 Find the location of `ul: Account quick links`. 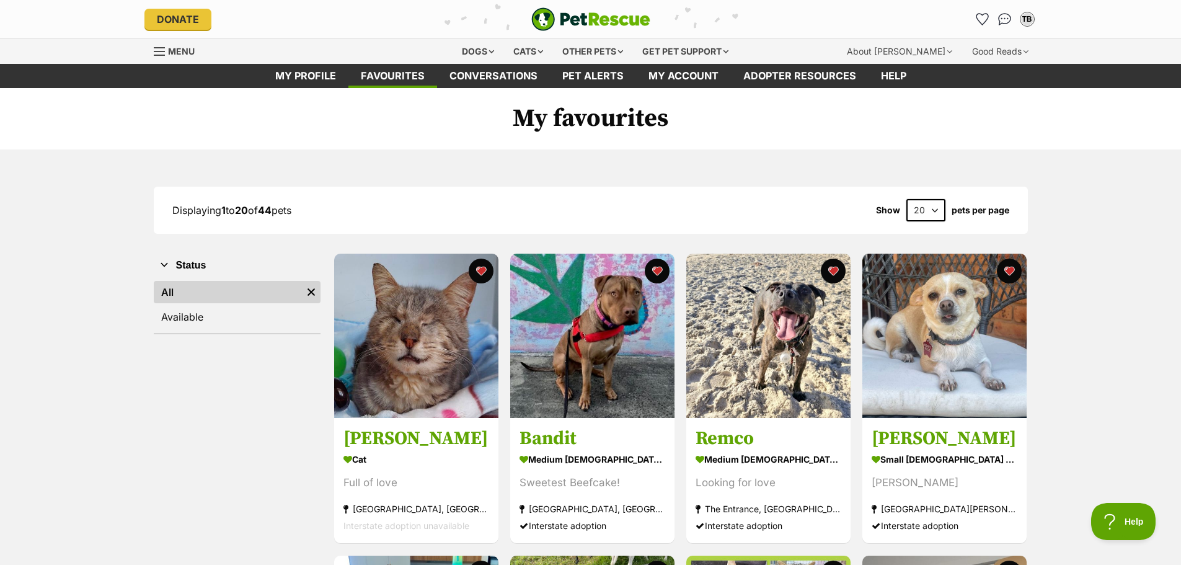

ul: Account quick links is located at coordinates (1005, 19).